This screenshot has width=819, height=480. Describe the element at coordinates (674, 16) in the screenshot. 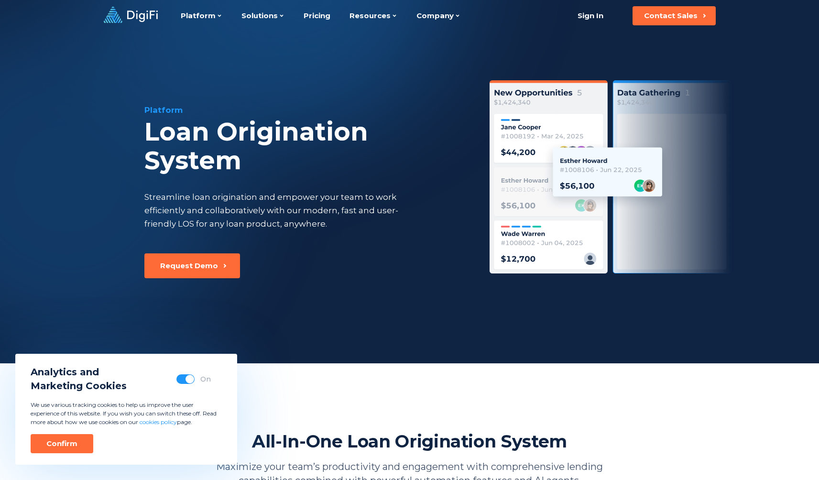

I see `a: Contact Sales` at that location.